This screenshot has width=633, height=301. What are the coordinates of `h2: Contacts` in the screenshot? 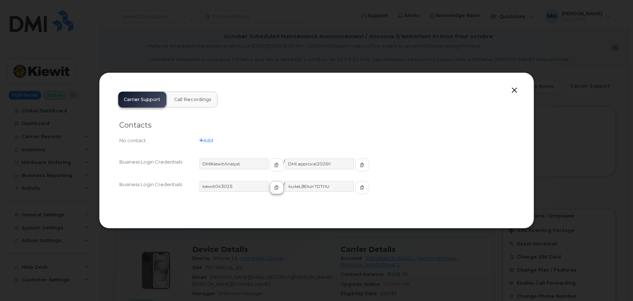 It's located at (317, 125).